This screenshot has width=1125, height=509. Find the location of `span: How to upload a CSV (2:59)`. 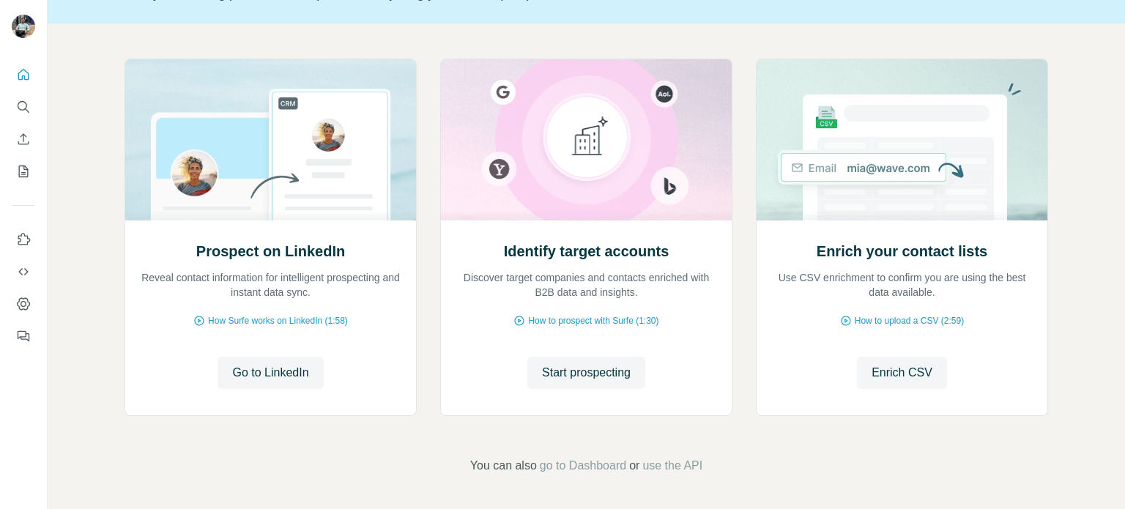

span: How to upload a CSV (2:59) is located at coordinates (909, 321).